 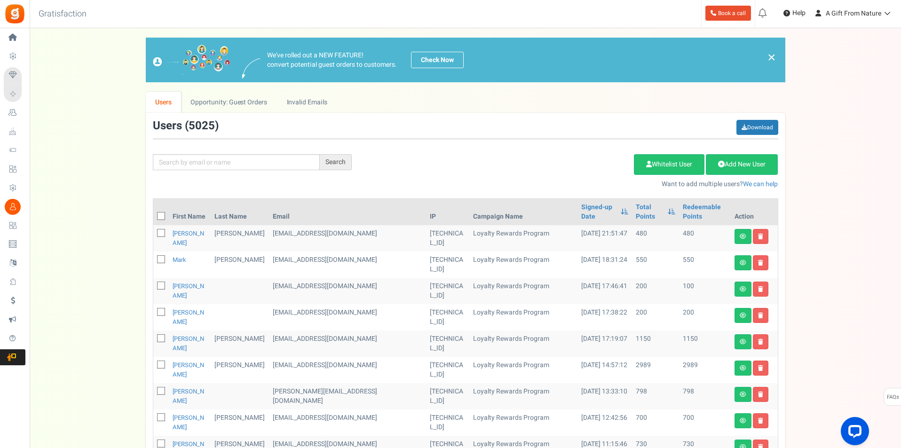 What do you see at coordinates (186, 126) in the screenshot?
I see `h3: Users ( )` at bounding box center [186, 126].